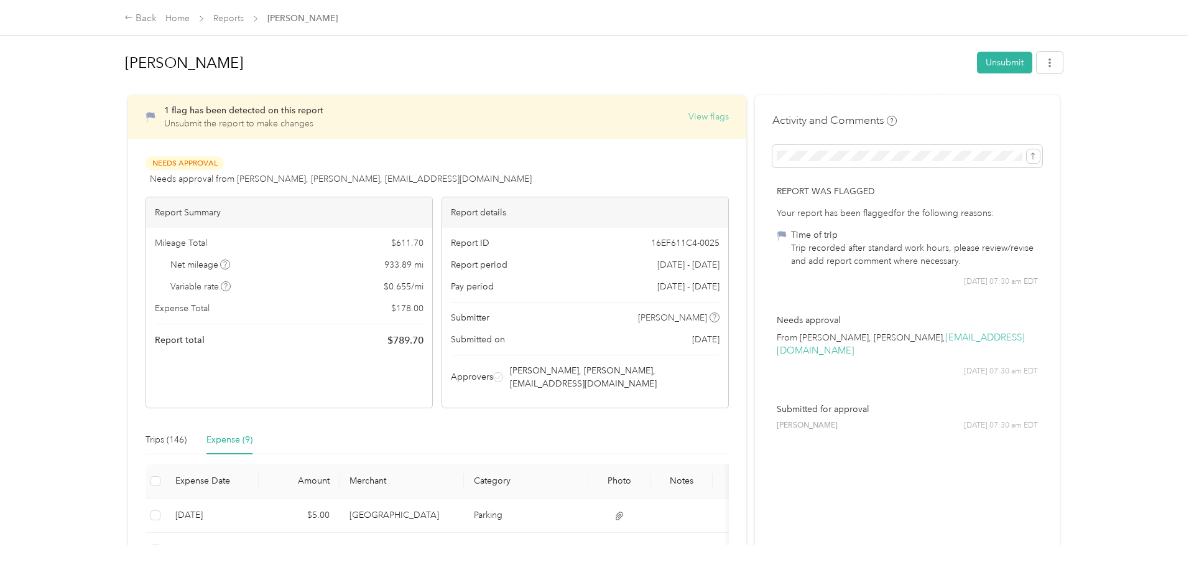 Image resolution: width=1194 pixels, height=567 pixels. What do you see at coordinates (200, 264) in the screenshot?
I see `span: Net mileage` at bounding box center [200, 264].